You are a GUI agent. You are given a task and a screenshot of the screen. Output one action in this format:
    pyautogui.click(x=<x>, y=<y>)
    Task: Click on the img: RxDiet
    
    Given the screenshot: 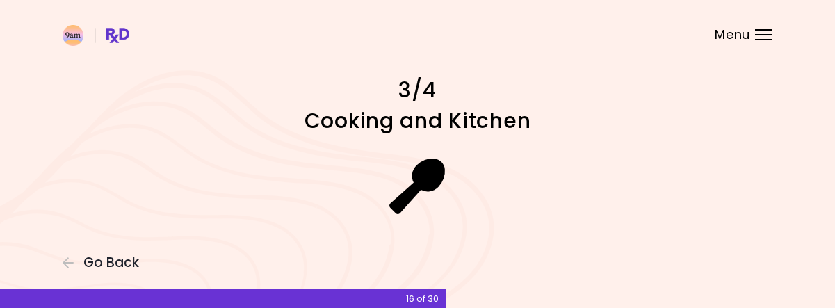 What is the action you would take?
    pyautogui.click(x=96, y=35)
    